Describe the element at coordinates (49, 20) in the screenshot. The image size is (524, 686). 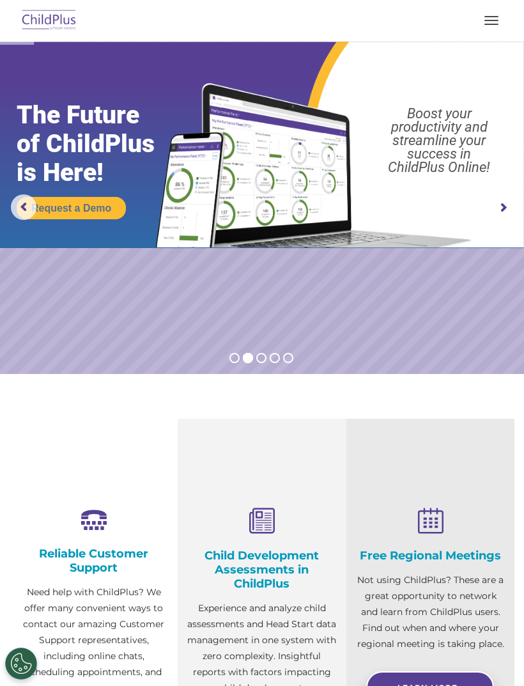
I see `img: ChildPlus by Procare Solutions` at that location.